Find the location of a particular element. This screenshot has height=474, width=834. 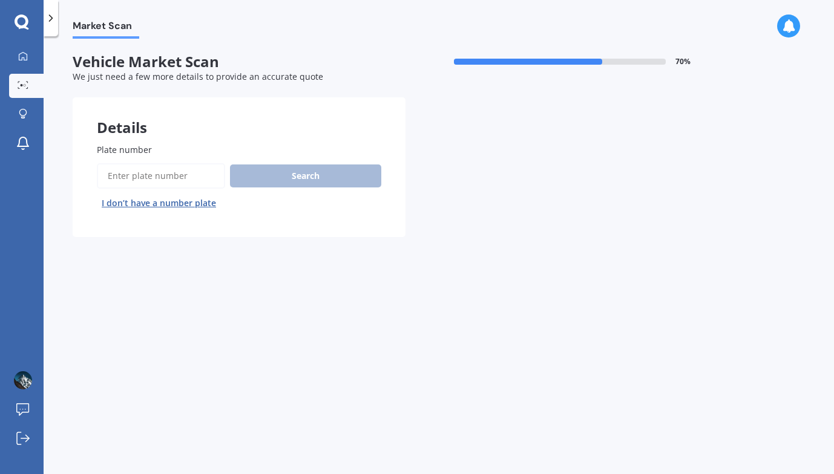

div: Details is located at coordinates (239, 116).